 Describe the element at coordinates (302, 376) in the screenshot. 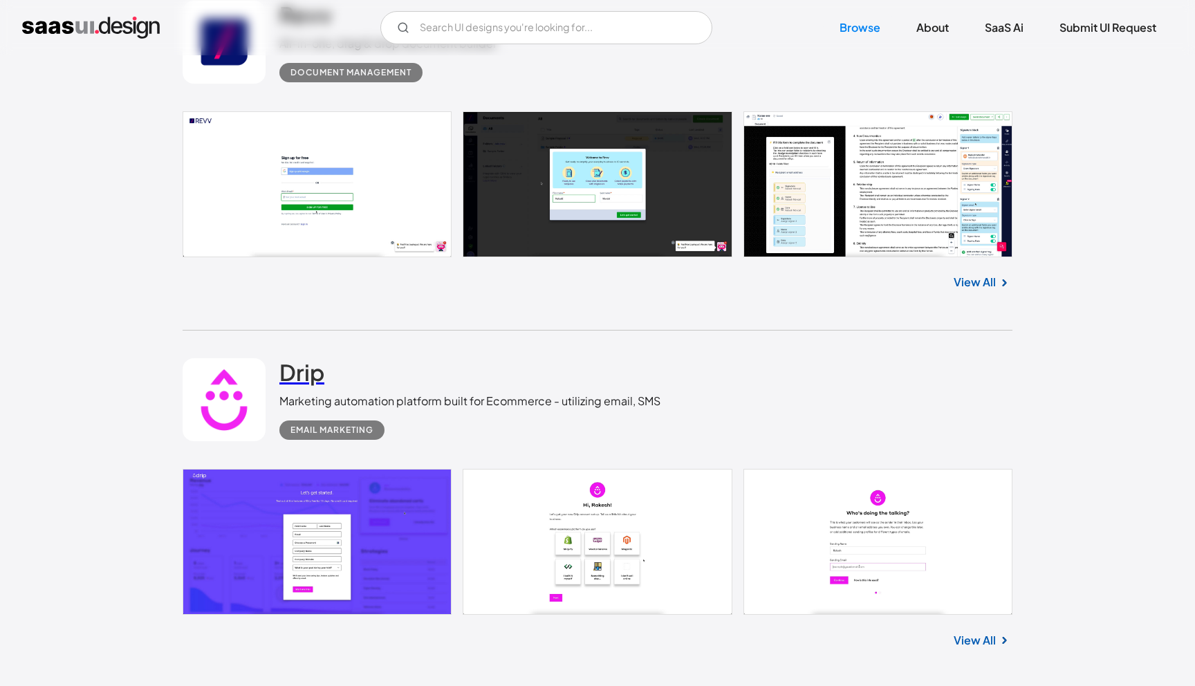

I see `a: Drip` at that location.